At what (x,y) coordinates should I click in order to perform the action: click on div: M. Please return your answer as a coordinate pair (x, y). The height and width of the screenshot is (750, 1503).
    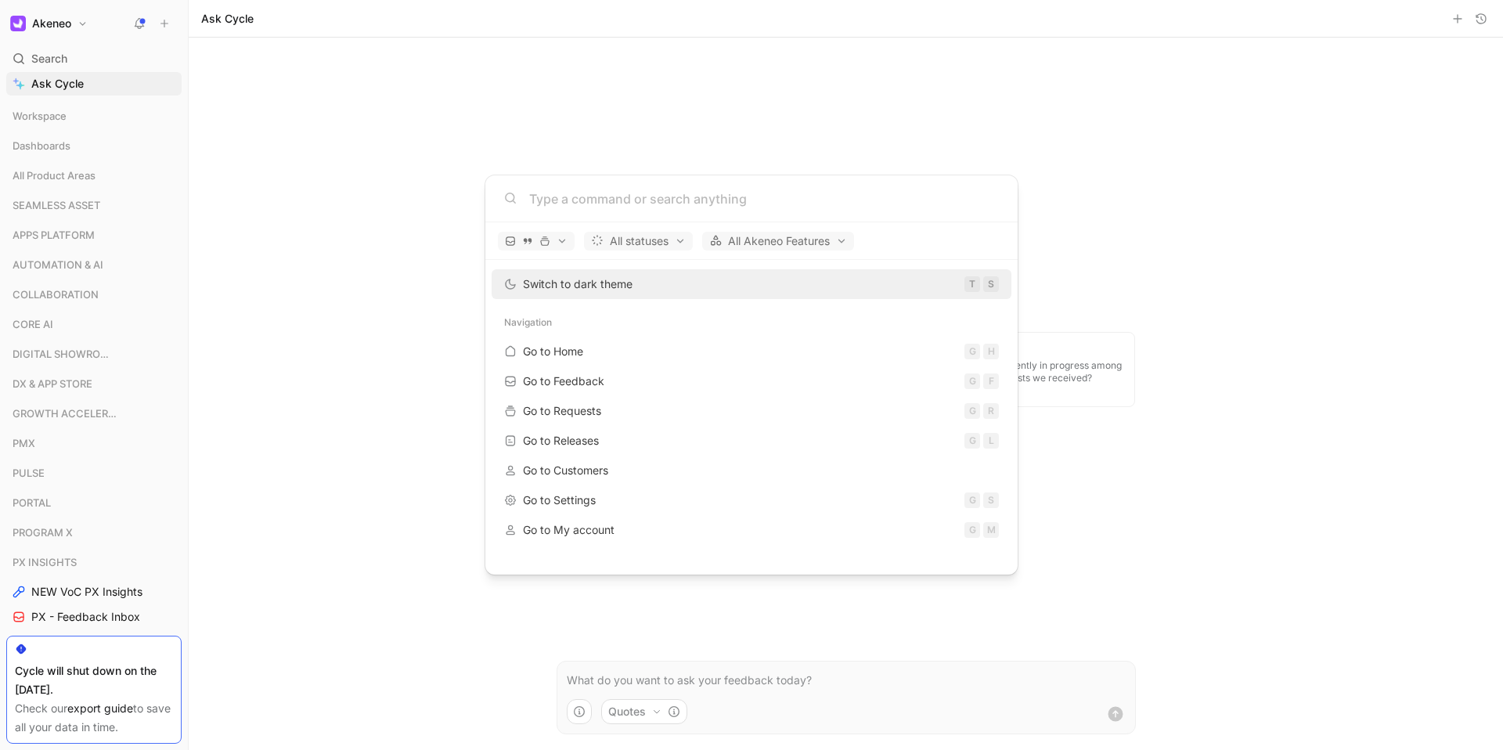
    Looking at the image, I should click on (991, 530).